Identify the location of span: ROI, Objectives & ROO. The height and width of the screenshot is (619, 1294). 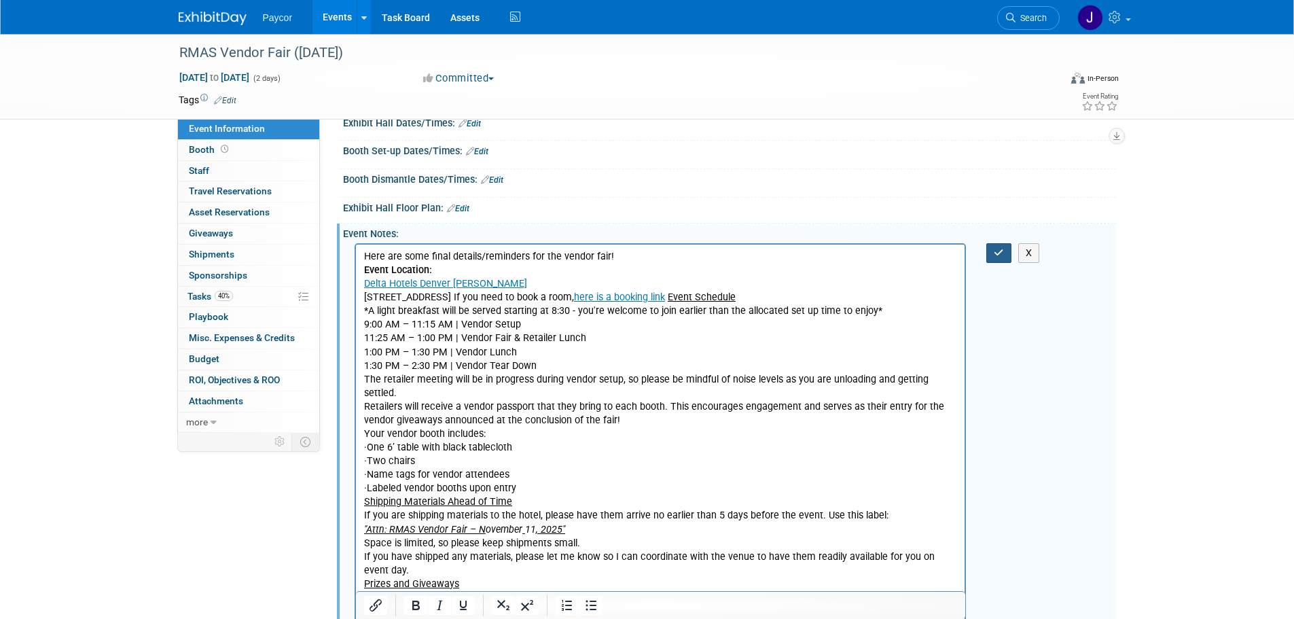
(234, 380).